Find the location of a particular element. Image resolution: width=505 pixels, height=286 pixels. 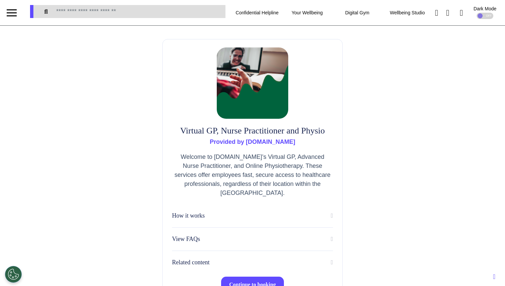

div: Confidential Helpline is located at coordinates (257, 13).